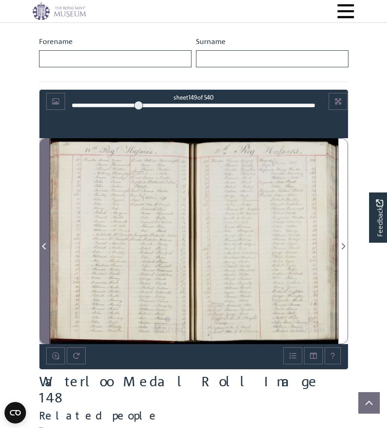 This screenshot has width=387, height=428. I want to click on label: Forename, so click(56, 41).